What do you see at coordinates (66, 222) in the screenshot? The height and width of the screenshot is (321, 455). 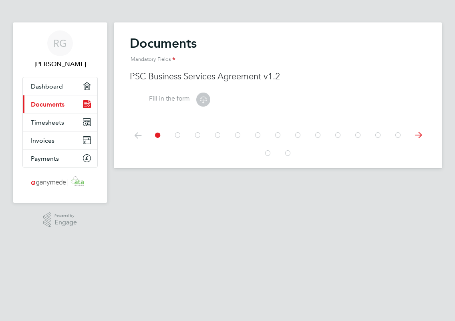 I see `span: Engage` at bounding box center [66, 222].